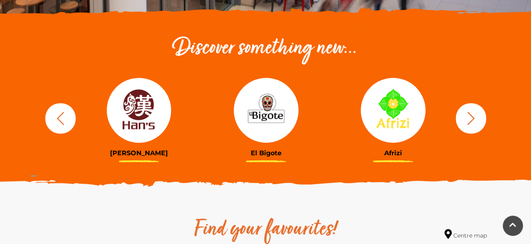  What do you see at coordinates (266, 49) in the screenshot?
I see `h2: Discover something new...` at bounding box center [266, 49].